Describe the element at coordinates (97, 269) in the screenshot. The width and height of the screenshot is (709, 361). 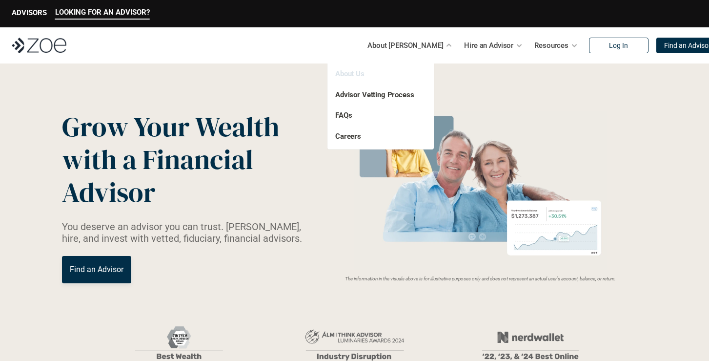
I see `a: Find an Advisor` at that location.